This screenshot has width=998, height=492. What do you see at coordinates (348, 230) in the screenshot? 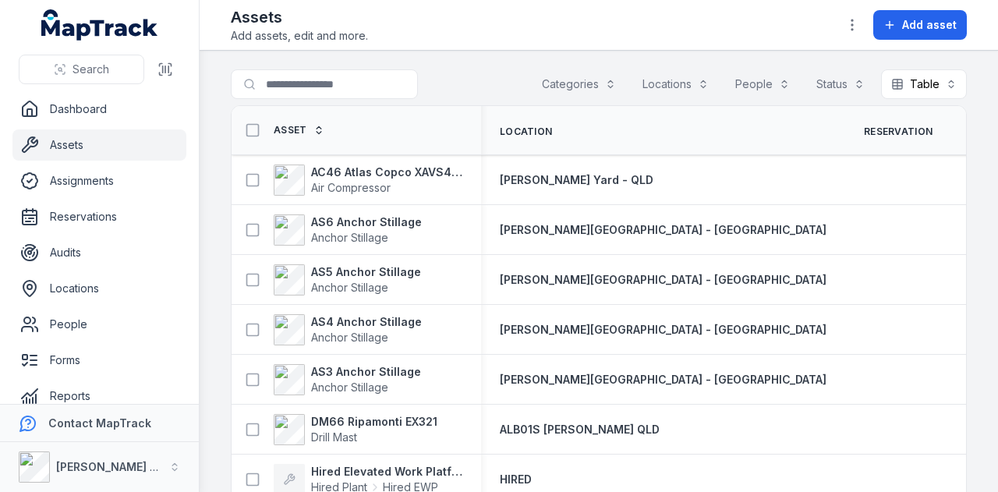
I see `a: AS6 Anchor StillageAnchor Stillage` at bounding box center [348, 230].